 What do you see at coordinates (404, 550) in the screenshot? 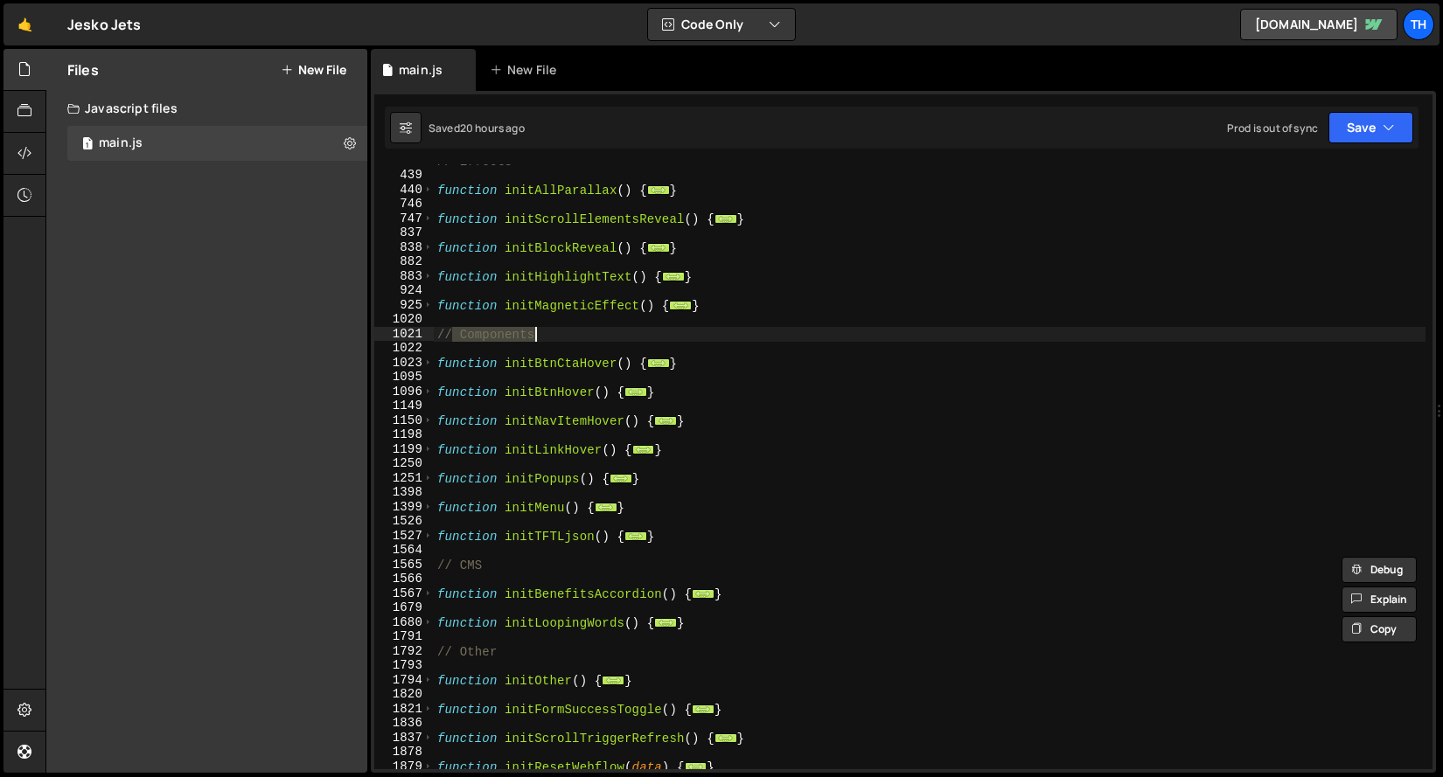
I see `div: 1564` at bounding box center [404, 550].